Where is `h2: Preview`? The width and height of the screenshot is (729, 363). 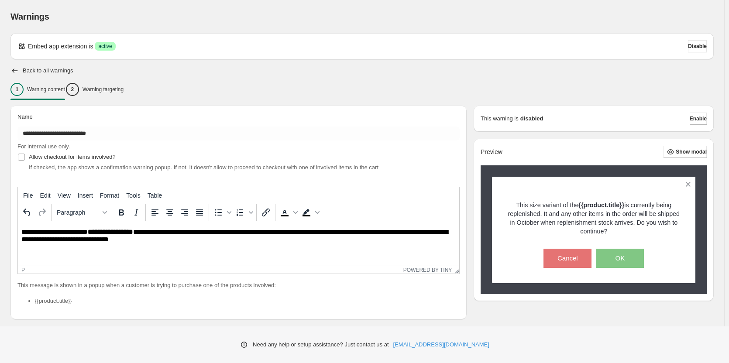 h2: Preview is located at coordinates (491, 152).